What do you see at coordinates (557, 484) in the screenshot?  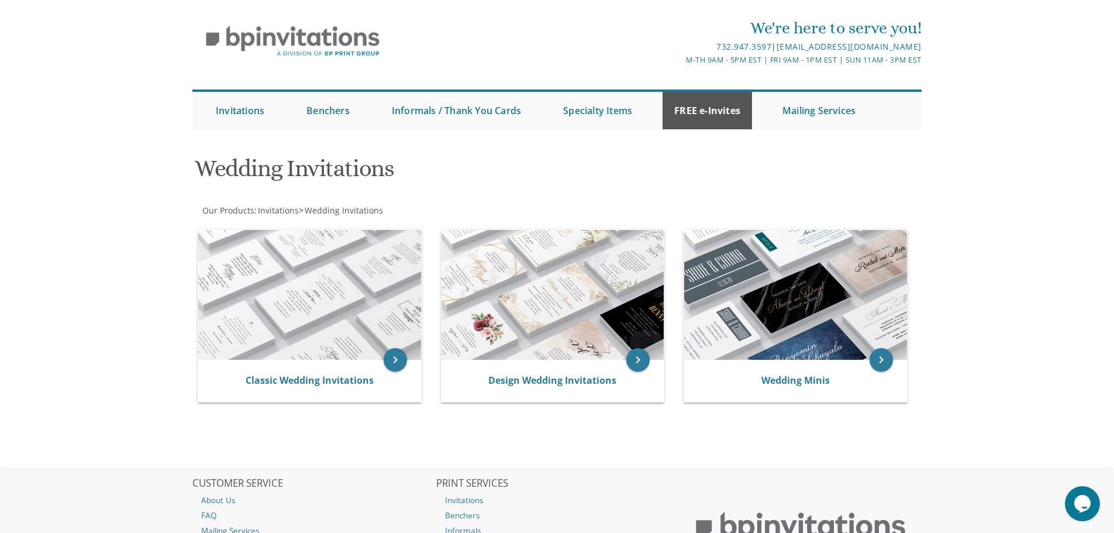 I see `h2: PRINT SERVICES` at bounding box center [557, 484].